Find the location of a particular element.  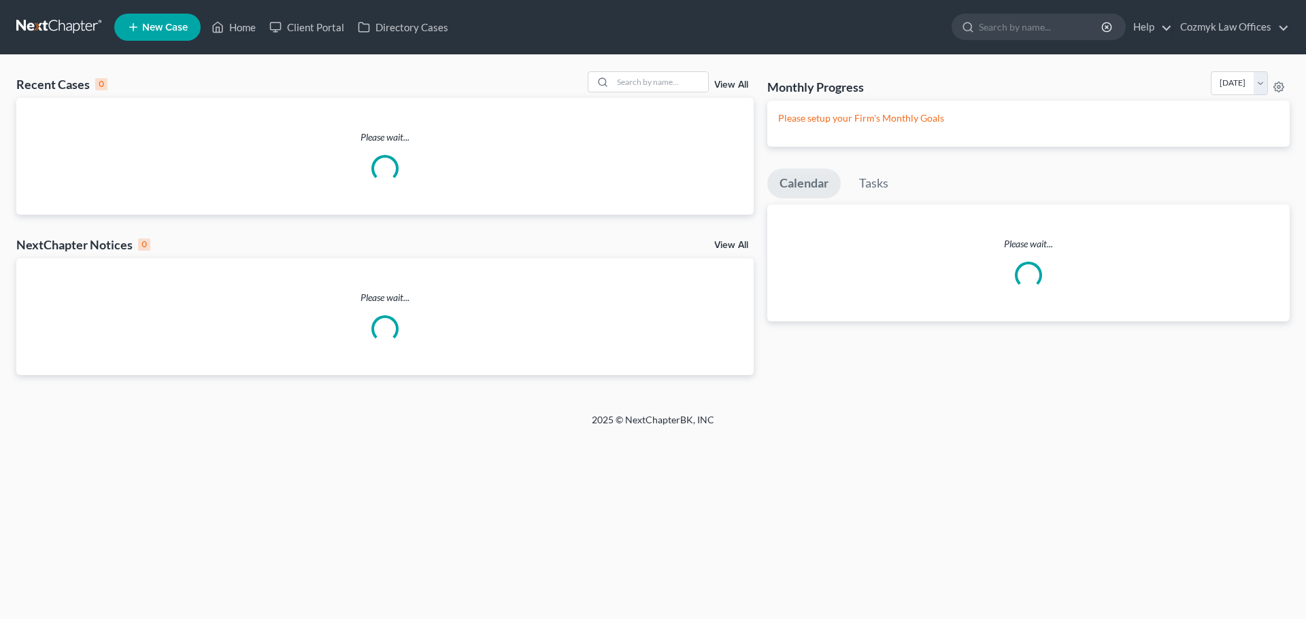

a: Calendar is located at coordinates (804, 184).